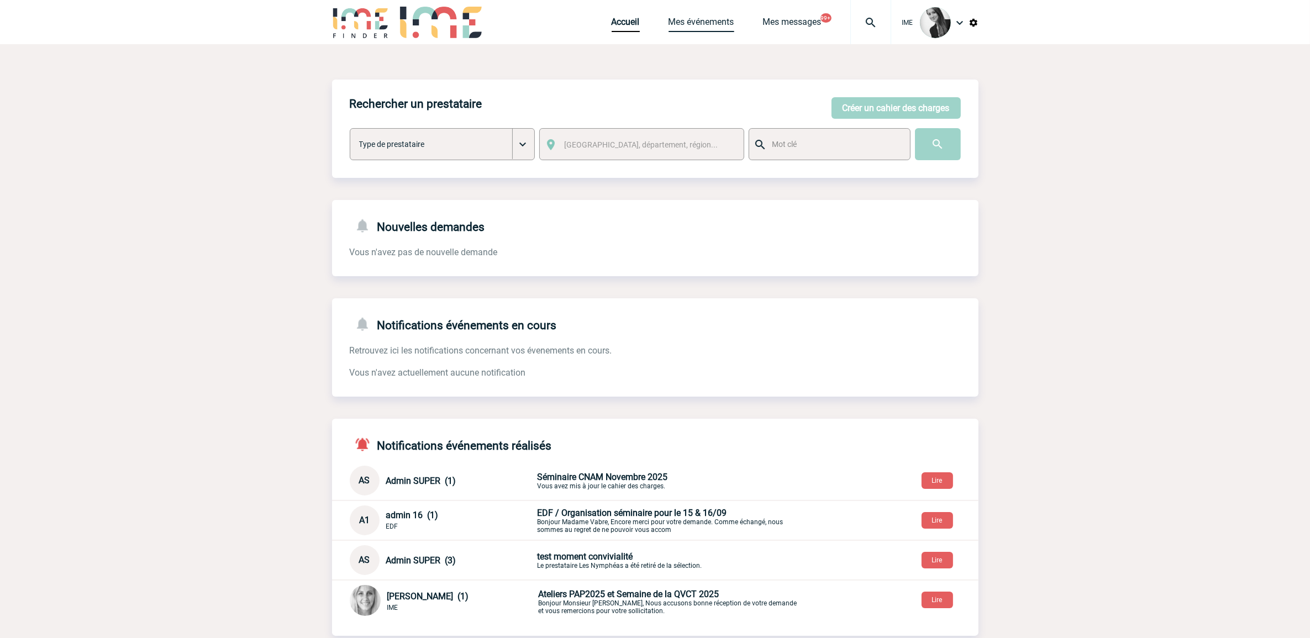 Image resolution: width=1310 pixels, height=638 pixels. What do you see at coordinates (834, 144) in the screenshot?
I see `input: Mot clé` at bounding box center [834, 144].